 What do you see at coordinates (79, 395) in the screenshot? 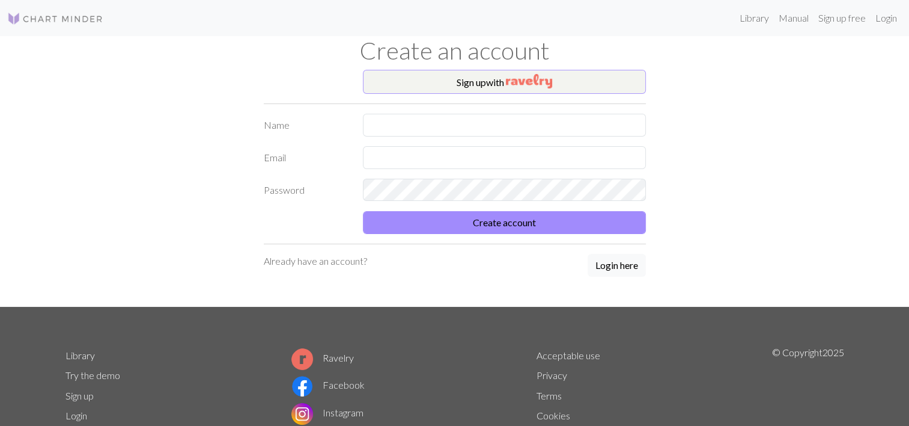
I see `a: Sign up` at bounding box center [79, 395].